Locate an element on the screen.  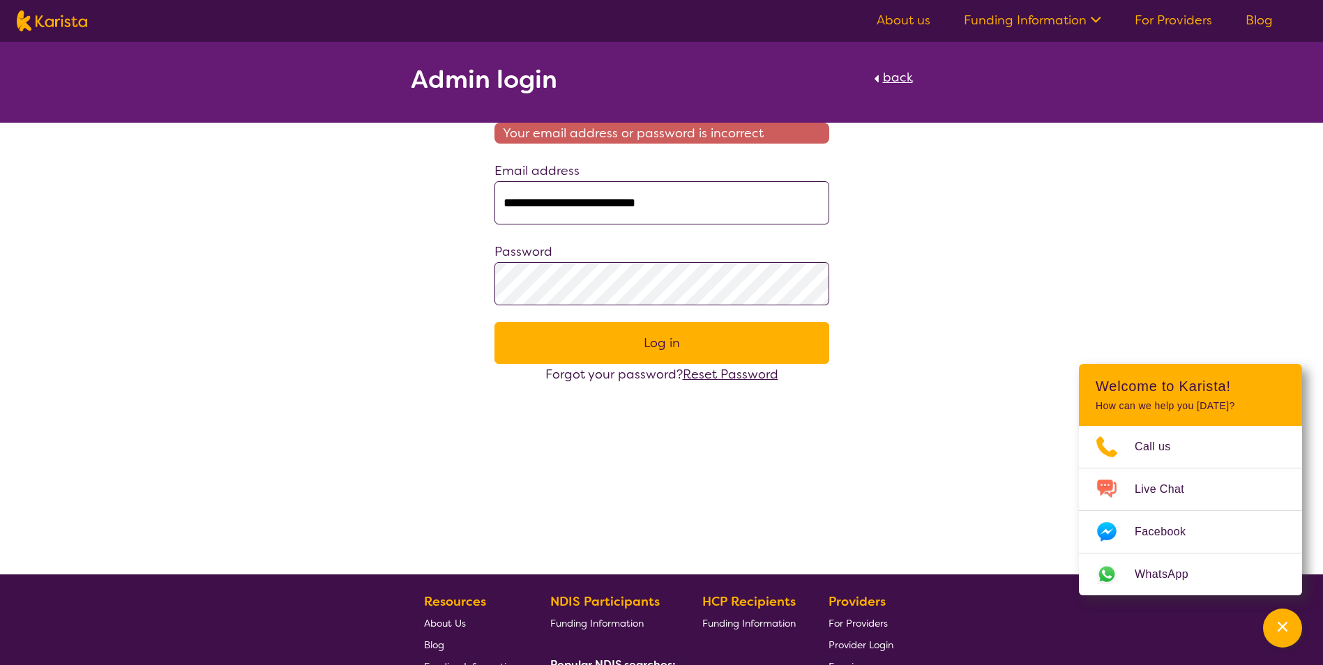
span: Call us is located at coordinates (1161, 447).